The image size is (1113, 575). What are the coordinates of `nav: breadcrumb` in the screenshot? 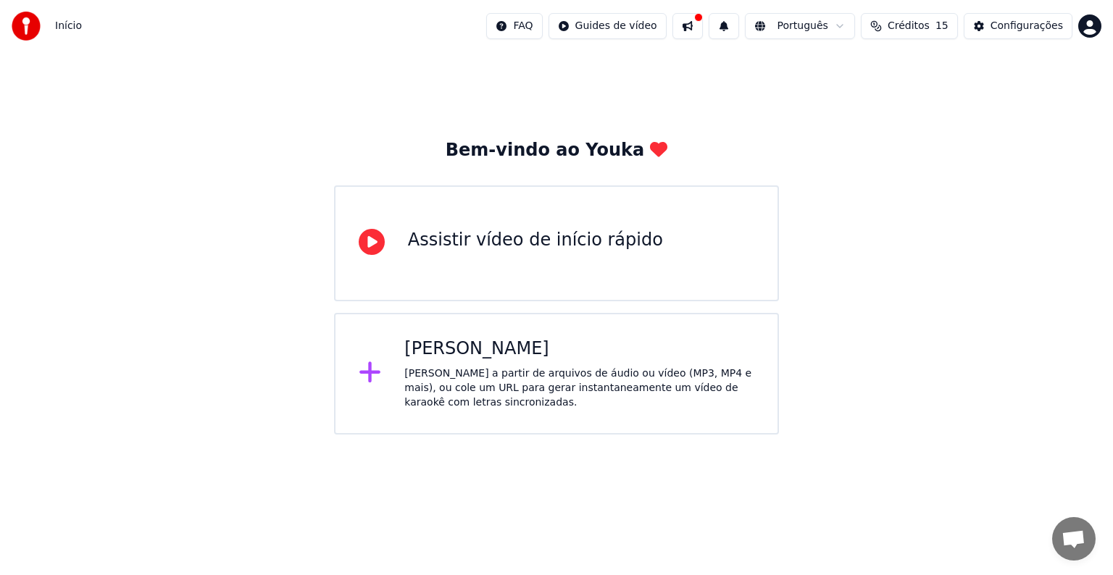 It's located at (68, 26).